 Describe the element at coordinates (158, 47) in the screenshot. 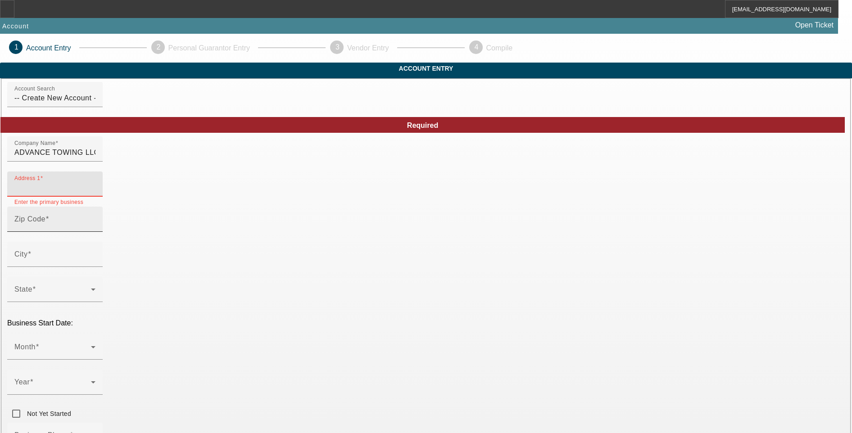

I see `span: 2` at that location.